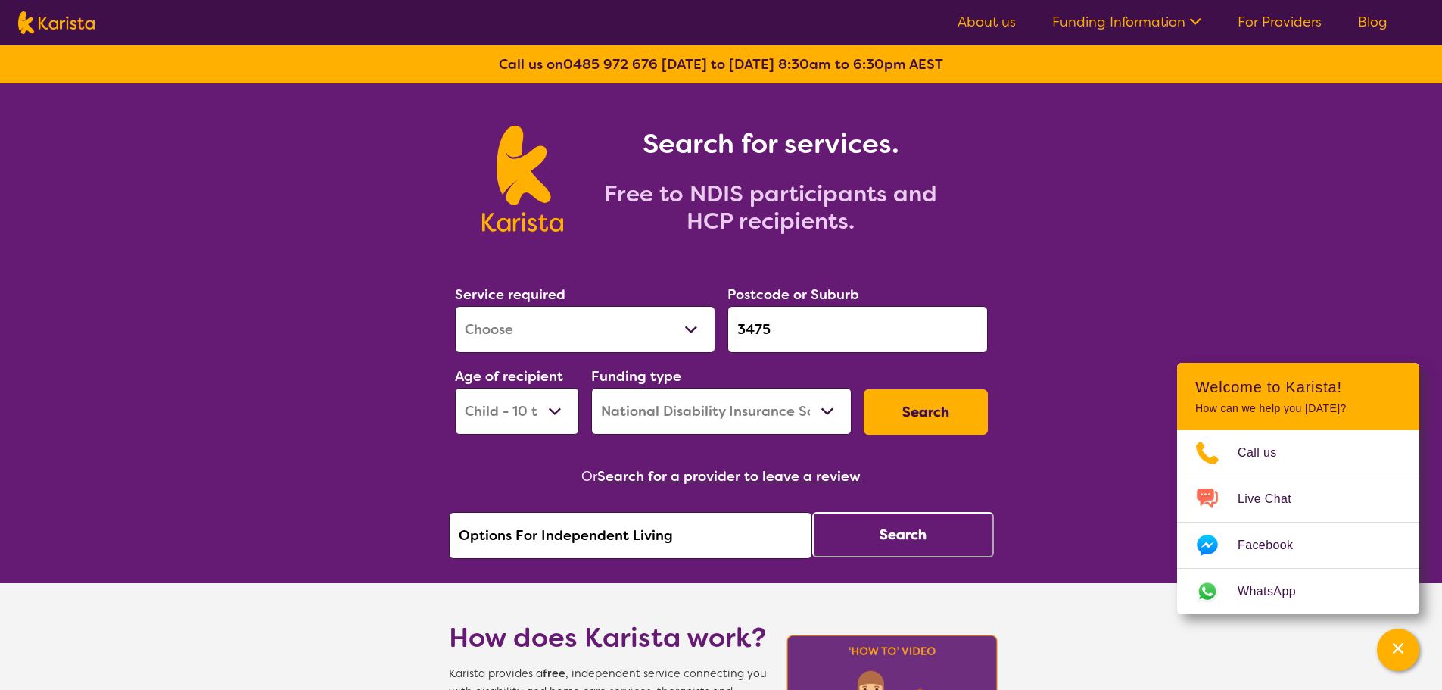  What do you see at coordinates (1298, 488) in the screenshot?
I see `div: Channel Menu` at bounding box center [1298, 488].